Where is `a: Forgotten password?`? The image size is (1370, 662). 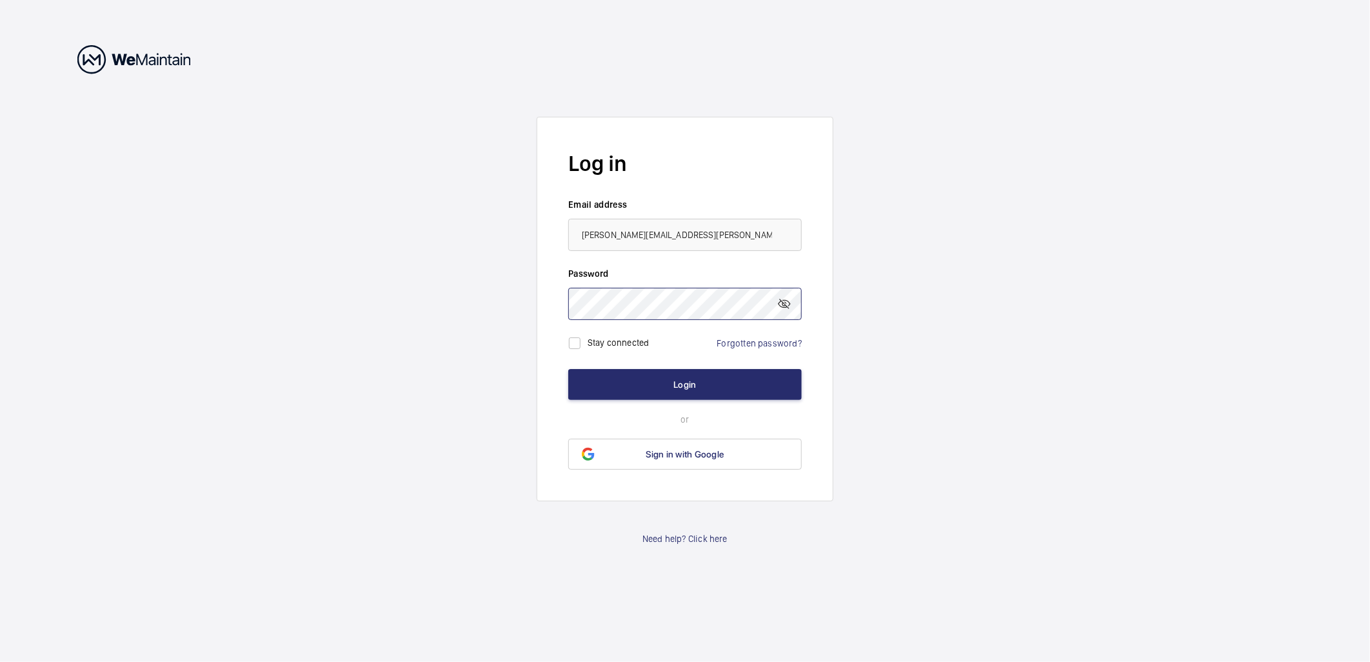
a: Forgotten password? is located at coordinates (759, 343).